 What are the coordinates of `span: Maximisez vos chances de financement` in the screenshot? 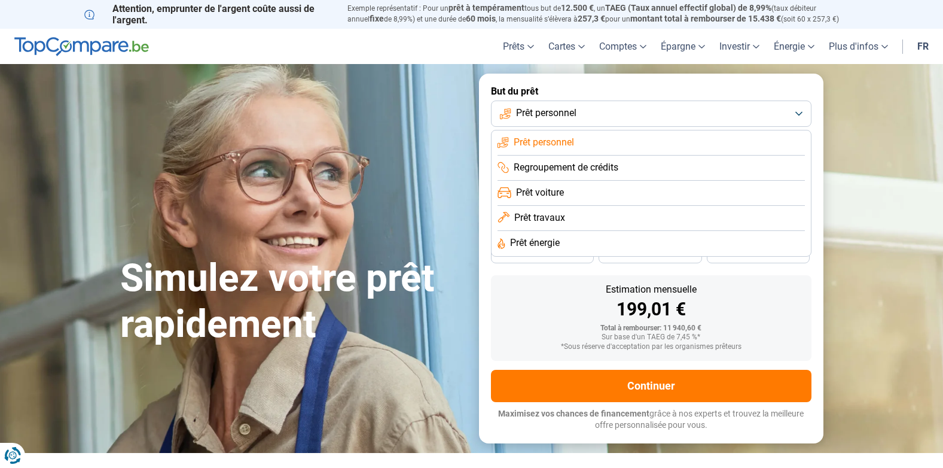 It's located at (574, 413).